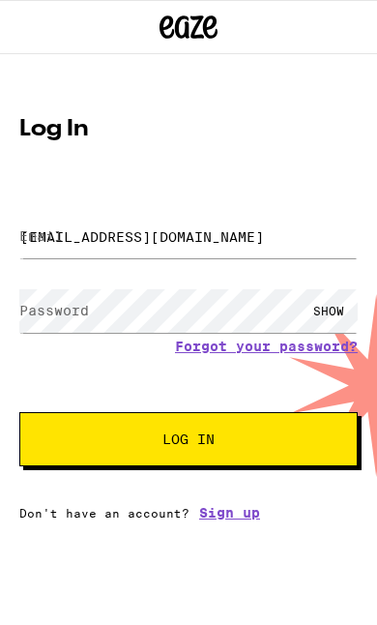 Image resolution: width=377 pixels, height=625 pixels. Describe the element at coordinates (41, 236) in the screenshot. I see `label: Email` at that location.